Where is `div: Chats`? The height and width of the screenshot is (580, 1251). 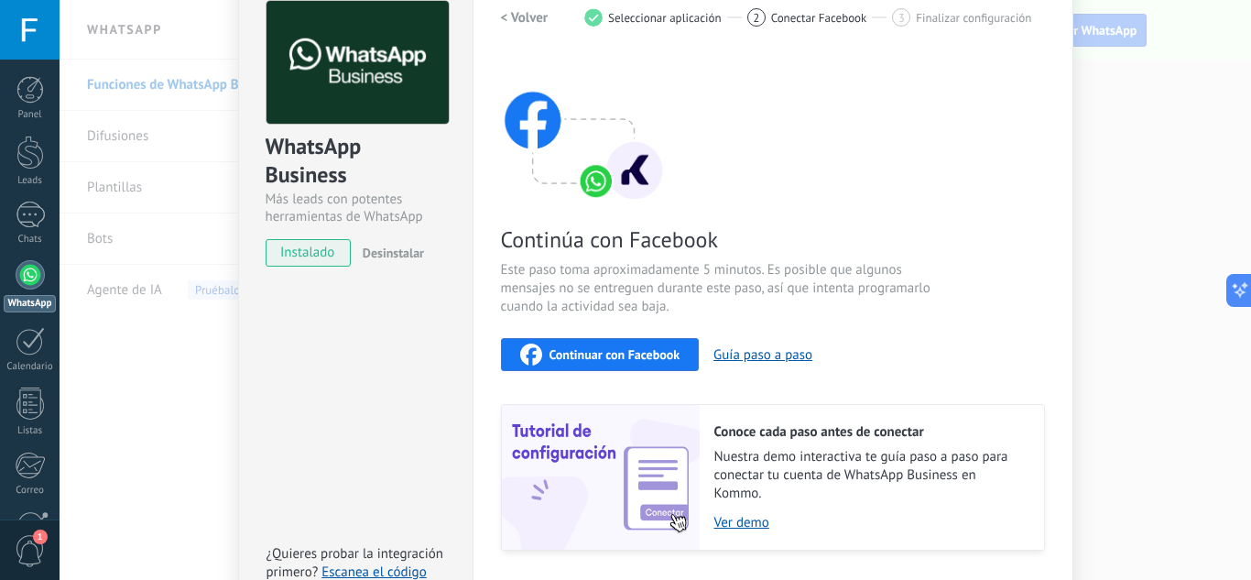 div: Chats is located at coordinates (30, 239).